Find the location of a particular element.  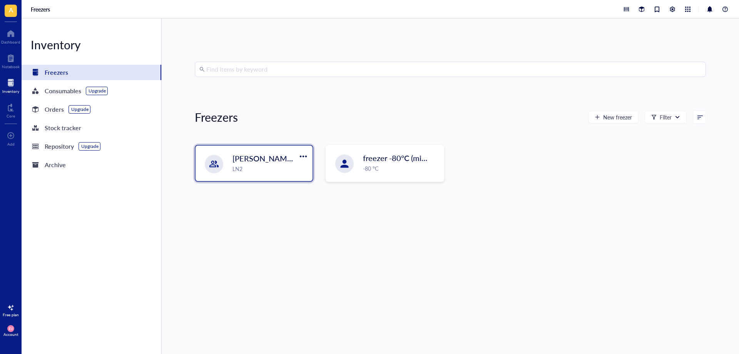

span: EU is located at coordinates (11, 328).